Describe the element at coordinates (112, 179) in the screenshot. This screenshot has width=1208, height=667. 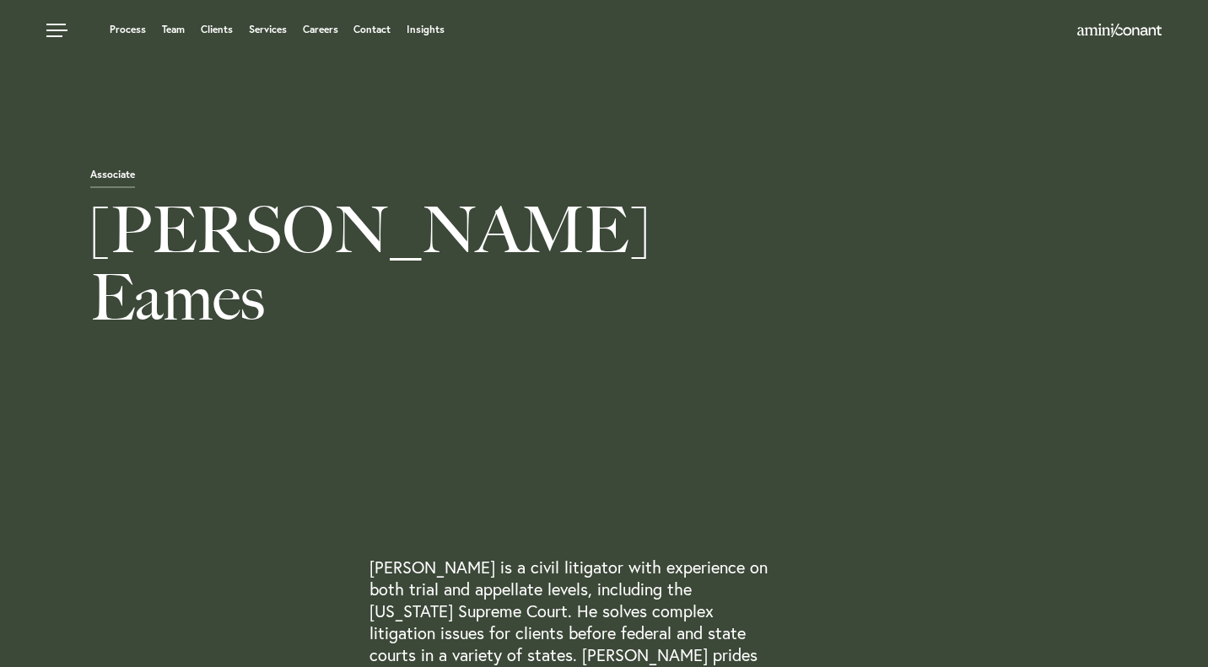
I see `span: Associate` at that location.